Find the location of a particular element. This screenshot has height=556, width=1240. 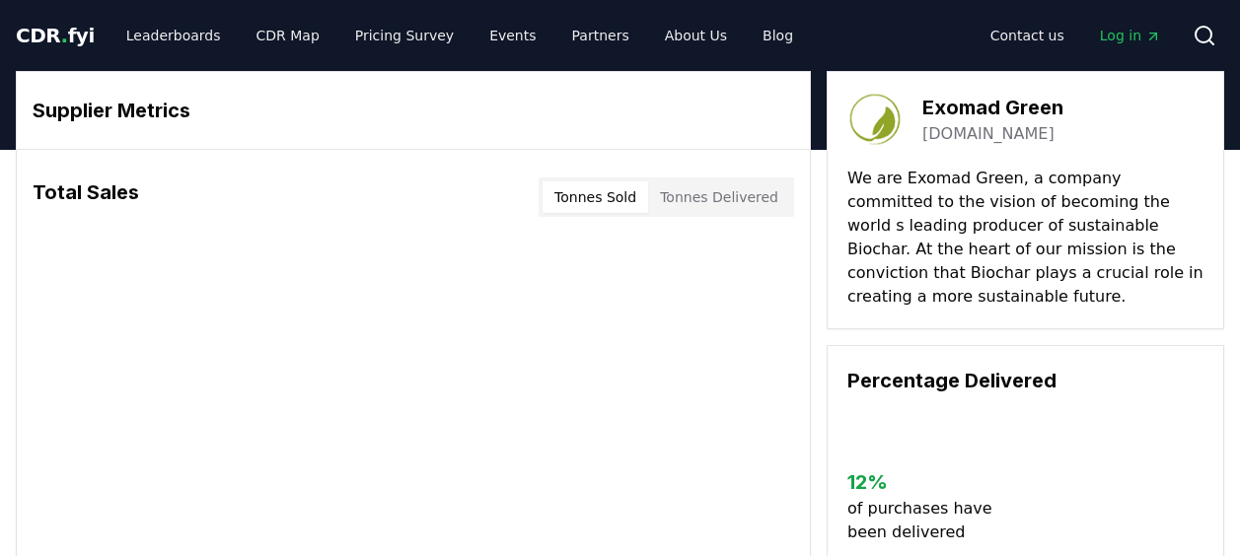

h3: 12 % is located at coordinates (923, 482).